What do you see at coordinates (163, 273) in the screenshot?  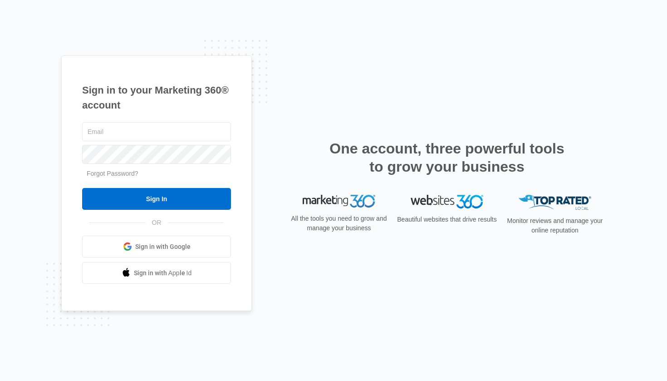 I see `span: Sign in with Apple Id` at bounding box center [163, 273].